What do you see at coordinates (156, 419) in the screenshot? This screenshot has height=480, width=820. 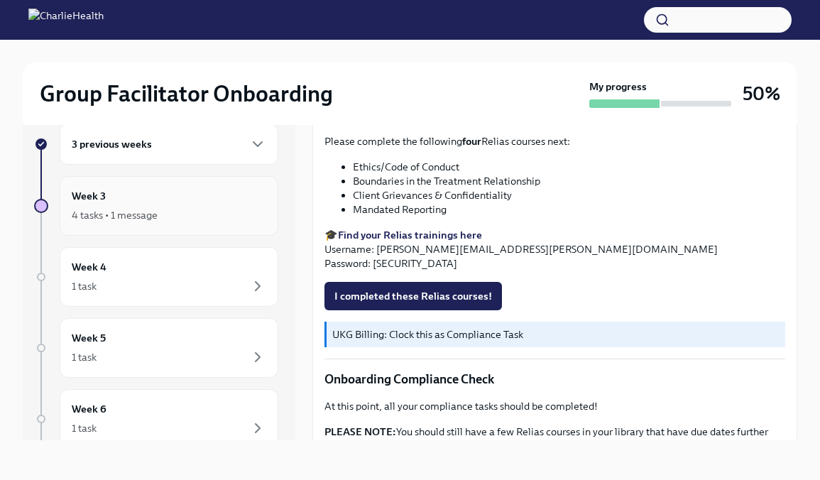 I see `a: Week 61 task` at bounding box center [156, 419].